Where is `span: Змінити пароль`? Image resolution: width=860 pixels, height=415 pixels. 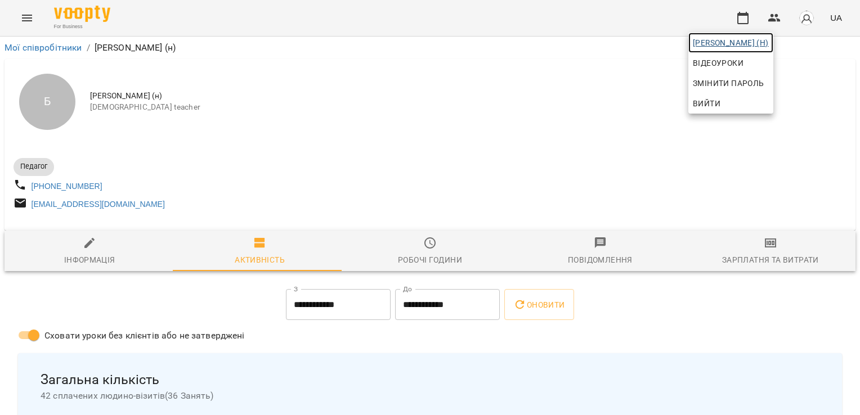
span: Змінити пароль is located at coordinates (731, 83).